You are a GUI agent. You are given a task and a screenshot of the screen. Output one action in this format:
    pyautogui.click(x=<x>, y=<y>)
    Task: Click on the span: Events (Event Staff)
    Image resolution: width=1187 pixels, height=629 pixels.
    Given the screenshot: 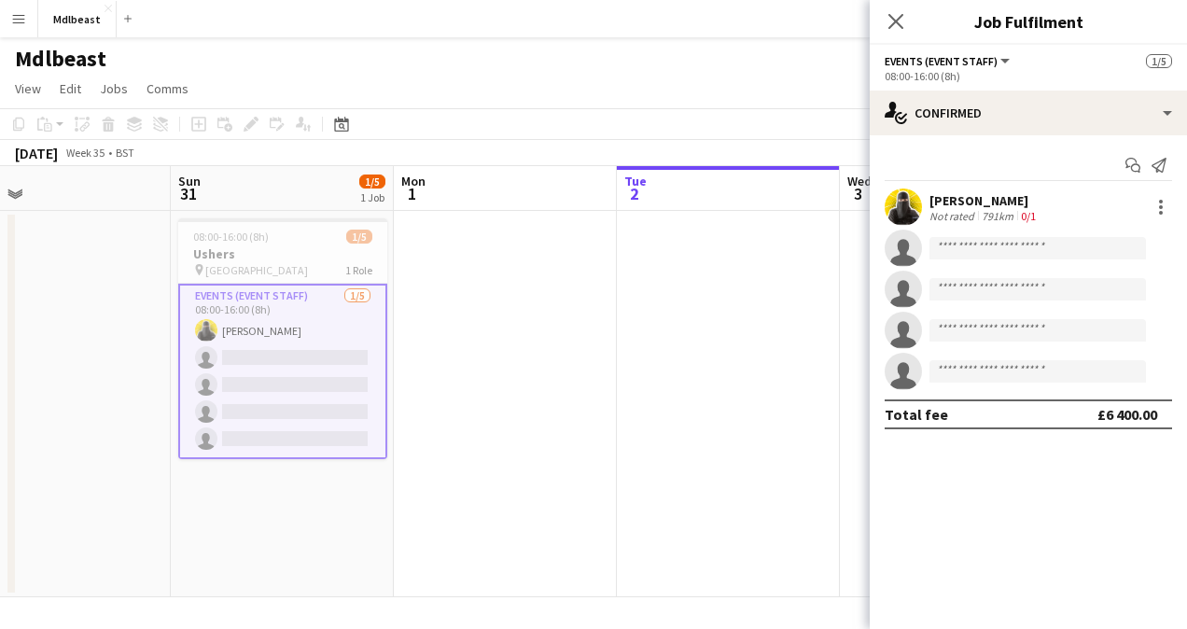 What is the action you would take?
    pyautogui.click(x=941, y=61)
    